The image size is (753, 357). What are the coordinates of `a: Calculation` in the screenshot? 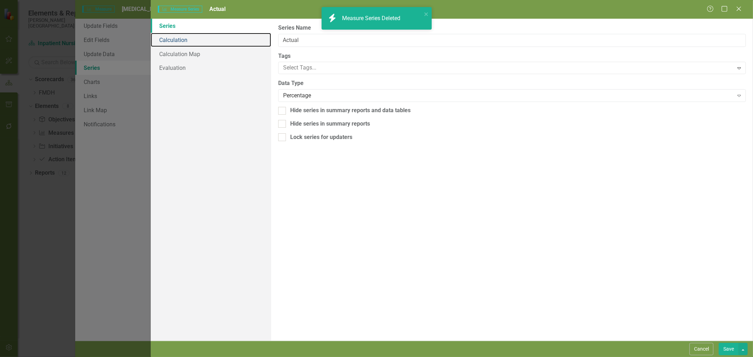 It's located at (211, 40).